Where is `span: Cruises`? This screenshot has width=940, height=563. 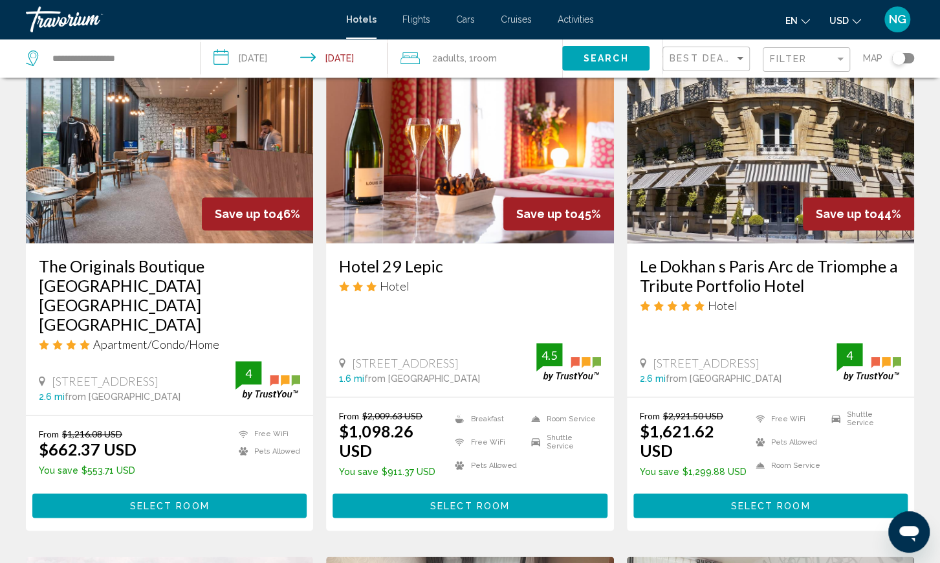 span: Cruises is located at coordinates (516, 19).